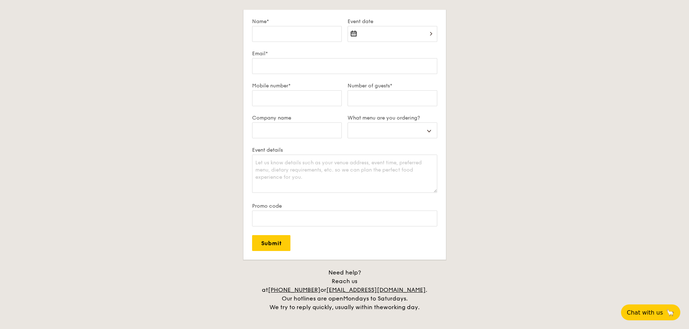 Image resolution: width=689 pixels, height=329 pixels. What do you see at coordinates (392, 86) in the screenshot?
I see `label: Number of guests*` at bounding box center [392, 86].